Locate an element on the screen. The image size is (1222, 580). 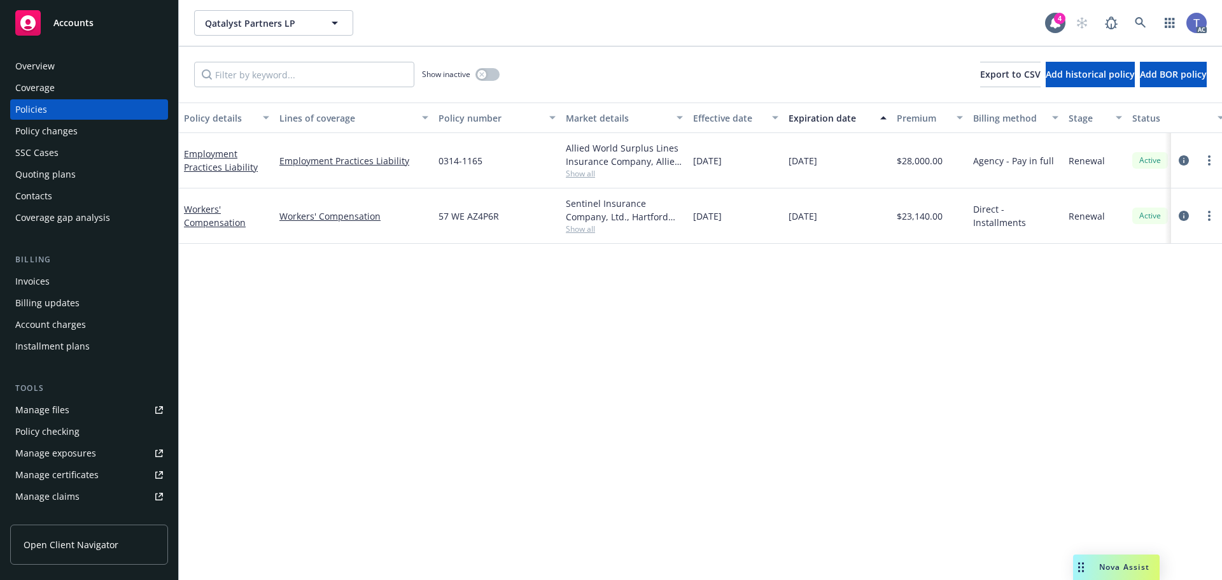
div: Billing method is located at coordinates (1009, 118).